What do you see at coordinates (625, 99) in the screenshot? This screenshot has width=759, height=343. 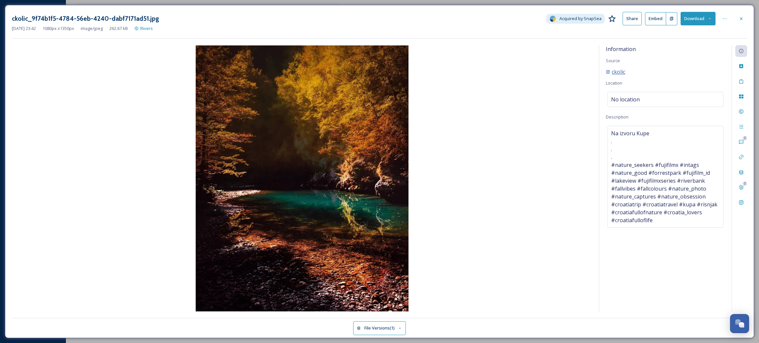 I see `span: No location` at bounding box center [625, 99].